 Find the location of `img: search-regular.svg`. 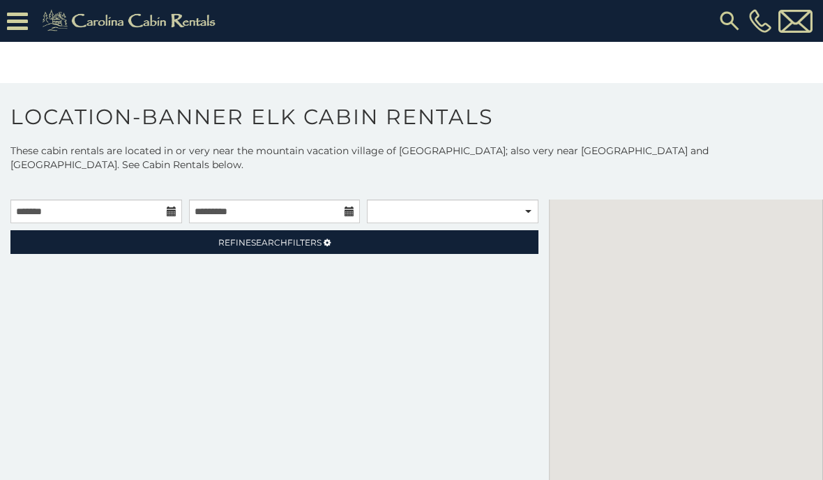

img: search-regular.svg is located at coordinates (730, 21).